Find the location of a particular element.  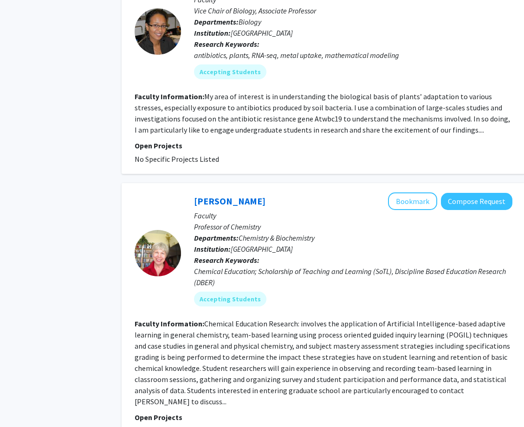

button: Compose Request to Lisa Hibbard is located at coordinates (477, 201).